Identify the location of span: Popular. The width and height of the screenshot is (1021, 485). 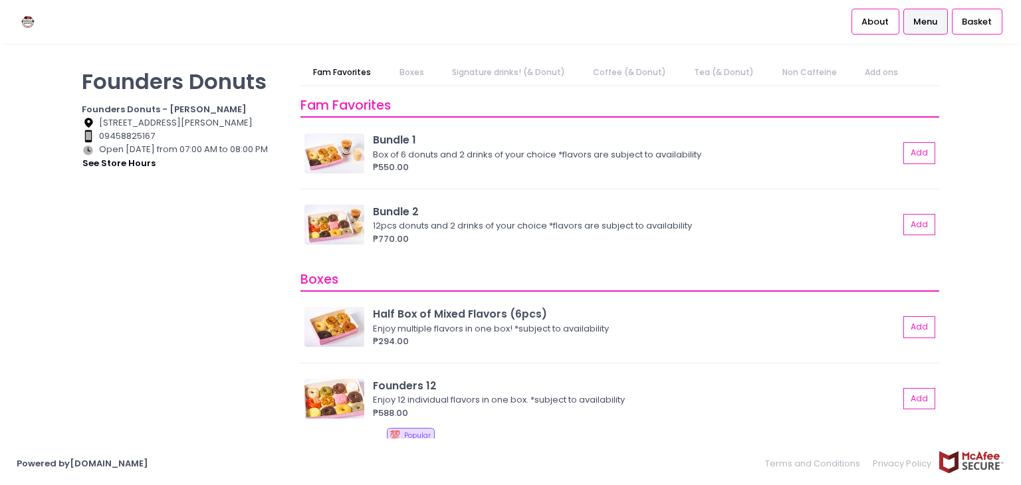
(417, 435).